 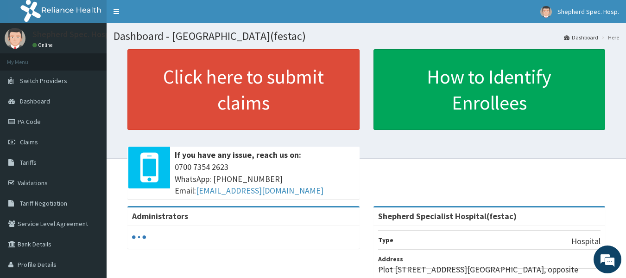 What do you see at coordinates (160, 216) in the screenshot?
I see `b: Administrators` at bounding box center [160, 216].